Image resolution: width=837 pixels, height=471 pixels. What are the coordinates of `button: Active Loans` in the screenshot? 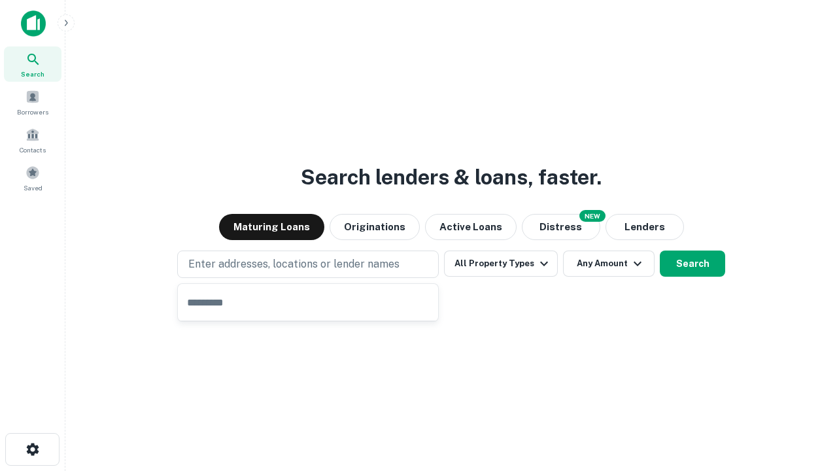 It's located at (471, 227).